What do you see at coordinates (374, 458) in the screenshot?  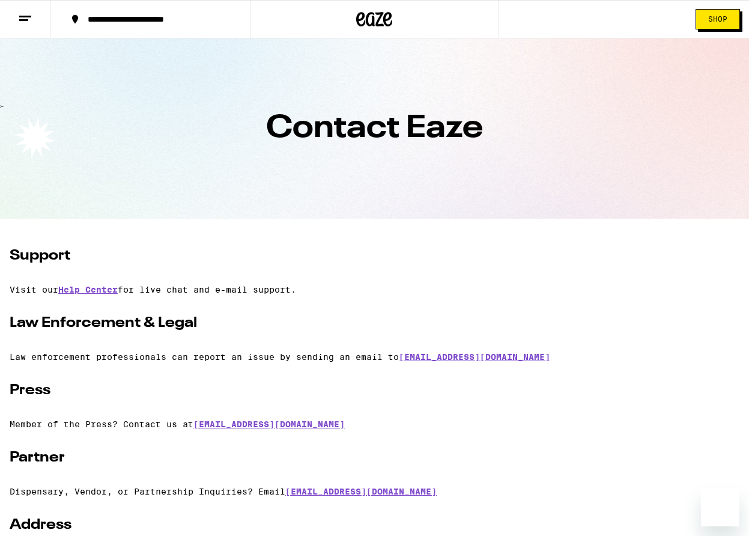 I see `h2: Partner` at bounding box center [374, 458].